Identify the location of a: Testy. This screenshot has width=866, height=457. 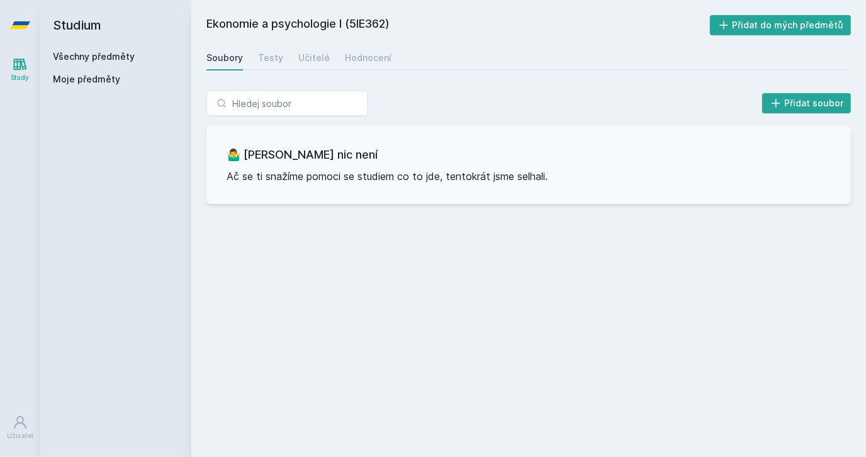
(271, 58).